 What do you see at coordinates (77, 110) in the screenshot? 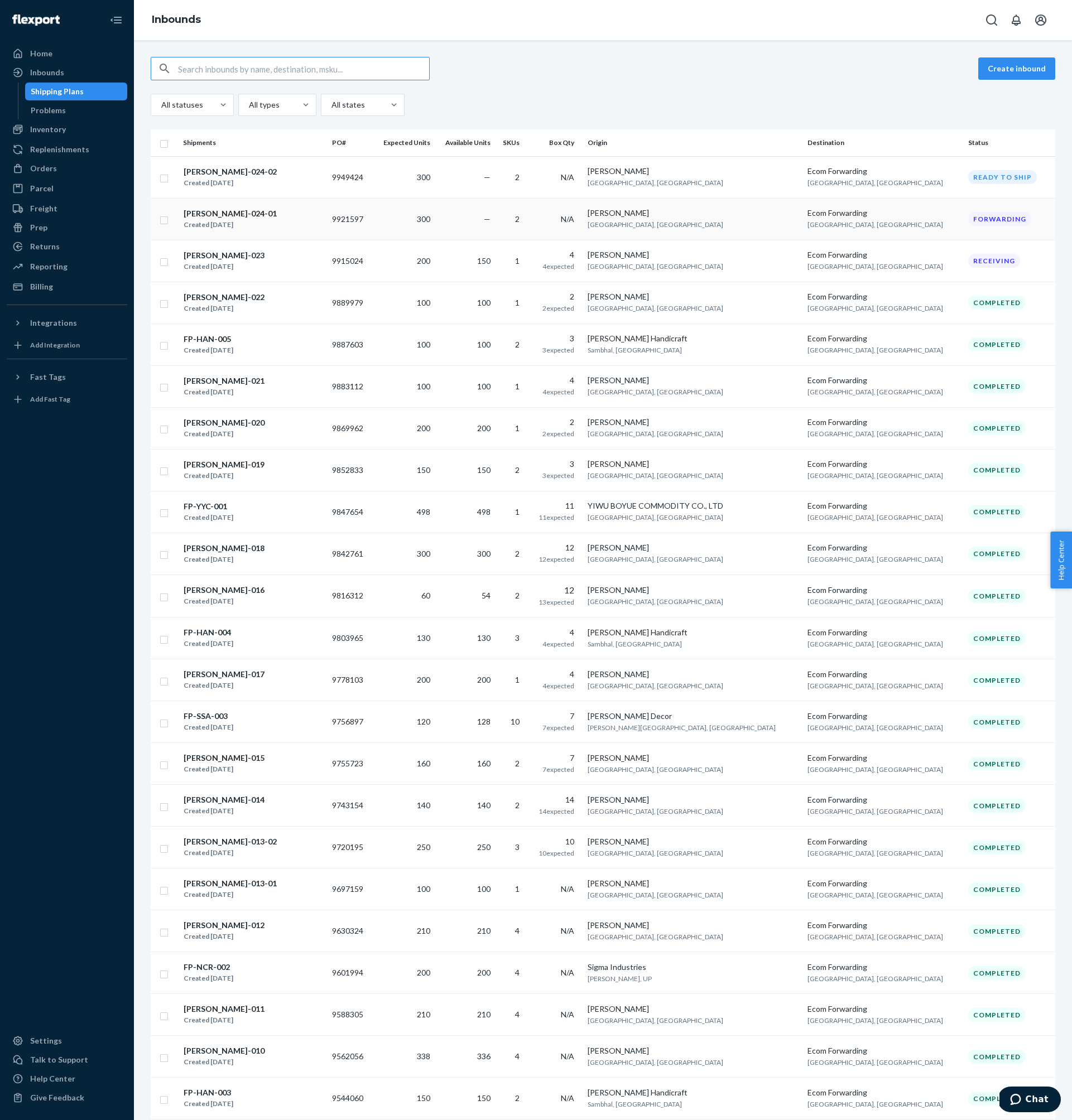
I see `a: Problems` at bounding box center [77, 110].